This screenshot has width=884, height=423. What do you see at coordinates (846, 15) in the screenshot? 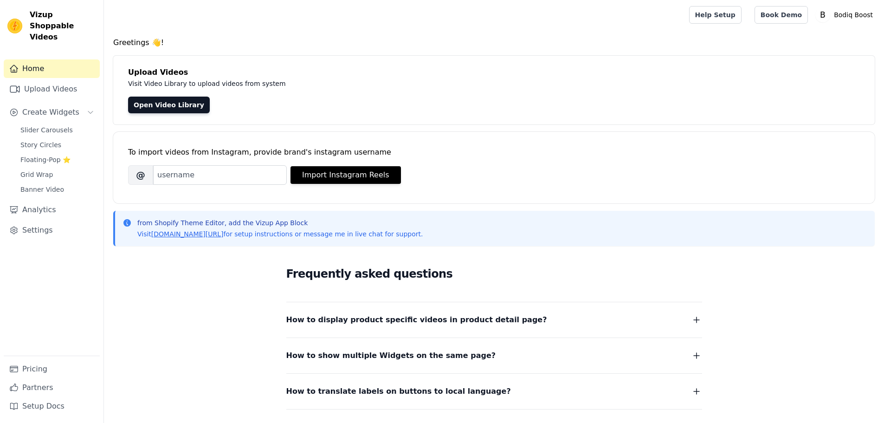
I see `button: B Bodiq Boost` at bounding box center [846, 15].